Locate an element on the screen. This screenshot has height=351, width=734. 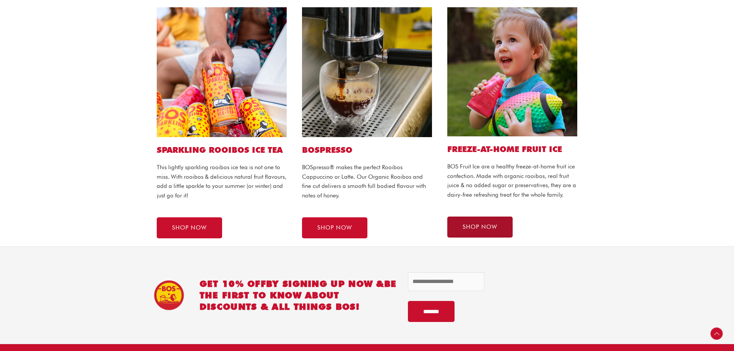
h2: BOSPRESSO is located at coordinates (367, 150).